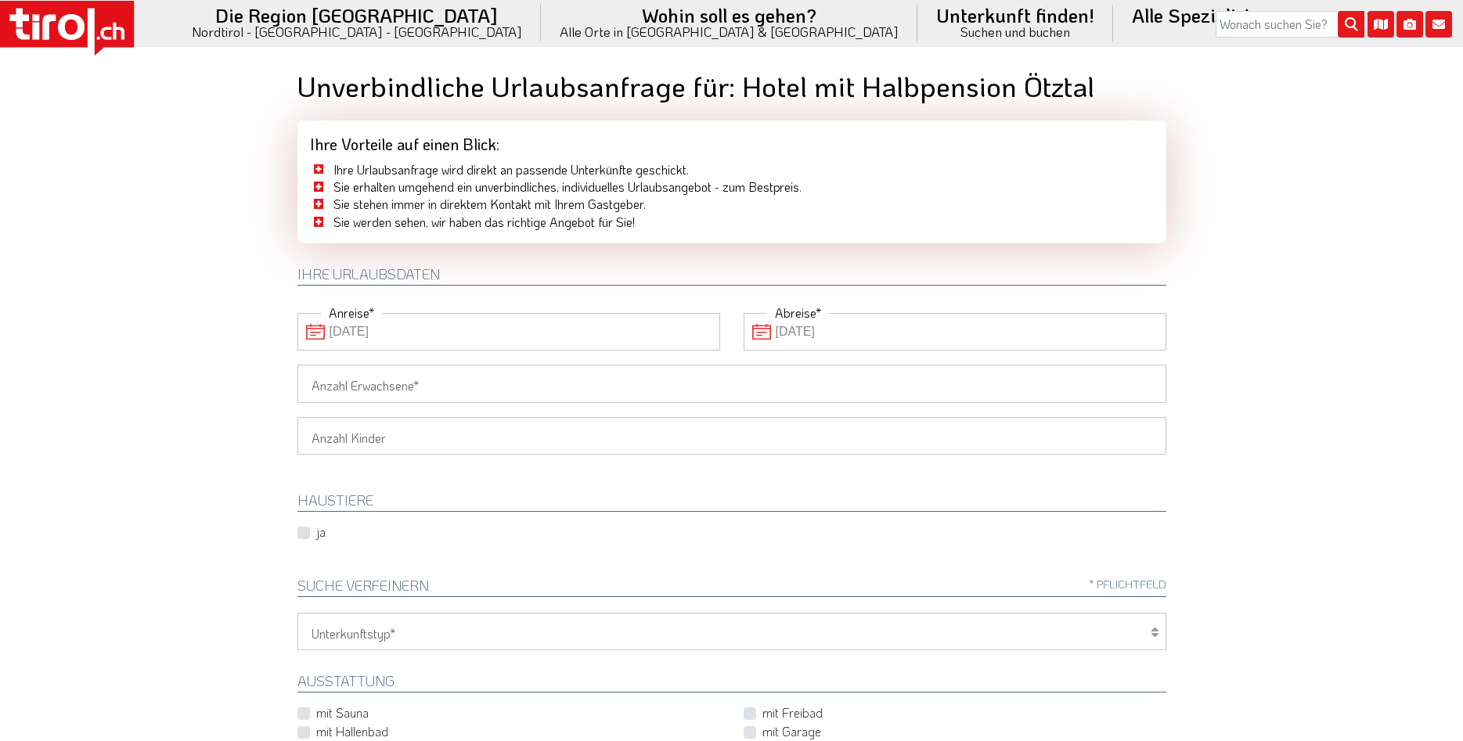 The height and width of the screenshot is (741, 1463). What do you see at coordinates (732, 187) in the screenshot?
I see `li: Sie erhalten umgehend ein unverbindliches, individuelles Urlaubsangebot - zum Bestpreis.` at bounding box center [732, 187].